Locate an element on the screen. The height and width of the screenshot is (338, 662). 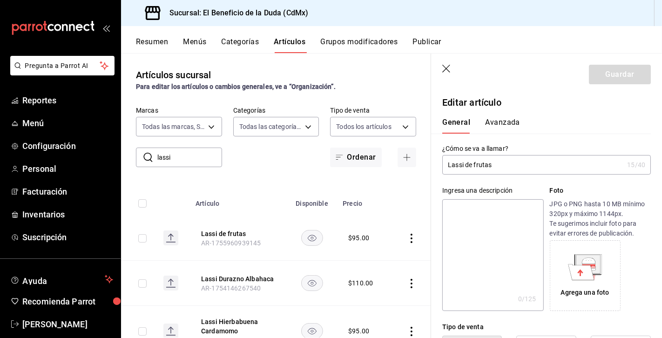
div: 15 /40 is located at coordinates (636, 165).